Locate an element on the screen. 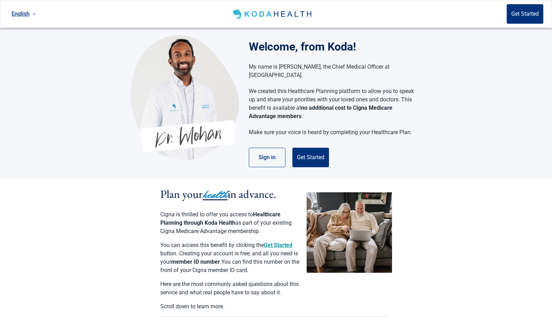 The image size is (552, 317). span: down is located at coordinates (34, 14).